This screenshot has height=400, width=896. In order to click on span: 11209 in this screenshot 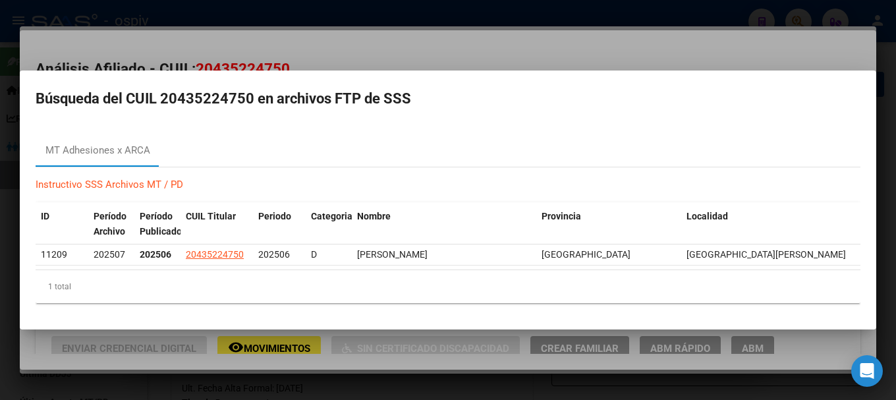, I will do `click(54, 254)`.